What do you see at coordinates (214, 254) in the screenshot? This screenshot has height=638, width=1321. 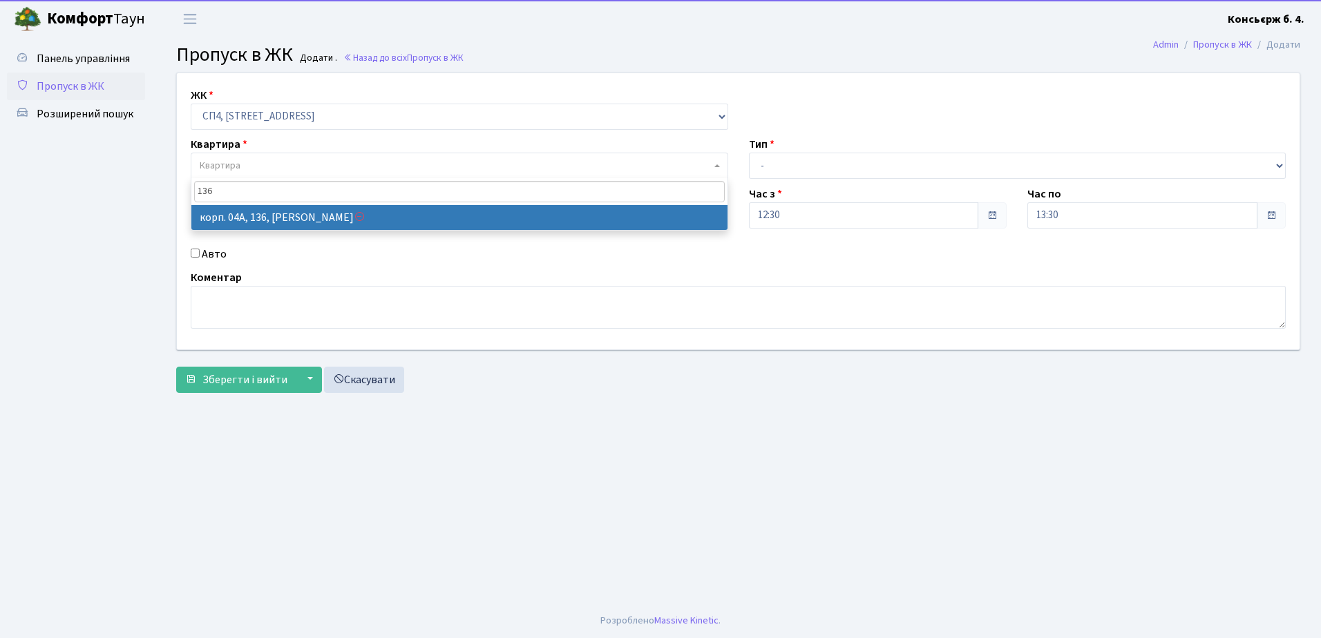 I see `label: Авто` at bounding box center [214, 254].